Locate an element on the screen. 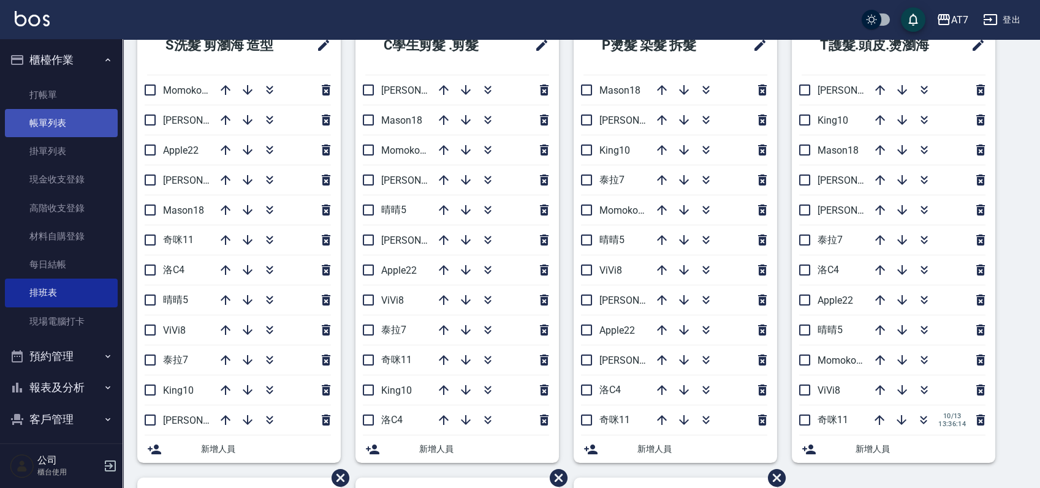 This screenshot has height=488, width=1040. button: 客戶管理 is located at coordinates (61, 420).